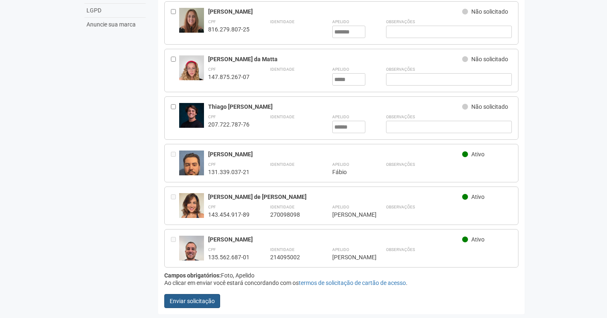 Image resolution: width=607 pixels, height=318 pixels. I want to click on div: 214095002, so click(291, 257).